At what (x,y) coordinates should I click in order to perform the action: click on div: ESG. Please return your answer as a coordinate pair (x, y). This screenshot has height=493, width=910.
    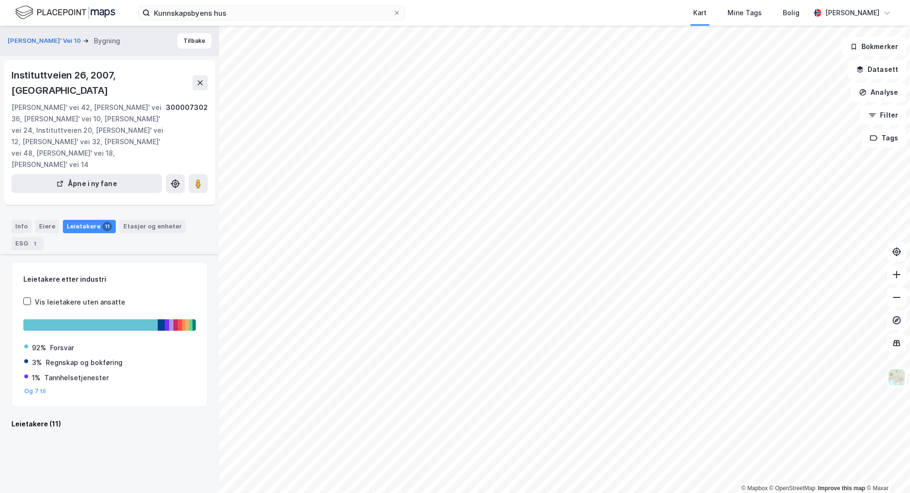
    Looking at the image, I should click on (27, 244).